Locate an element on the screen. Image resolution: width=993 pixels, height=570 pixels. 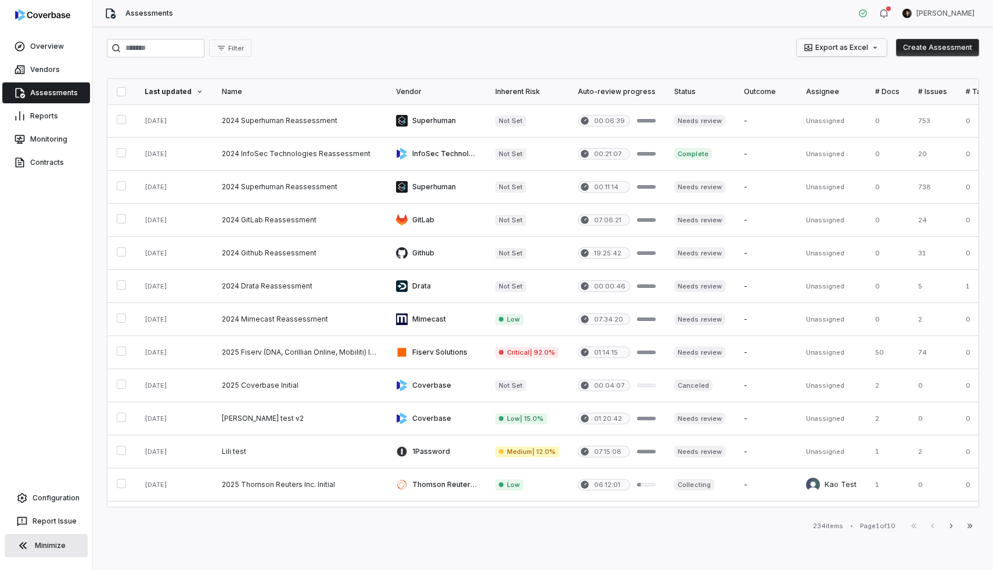
img: Clarence Chio avatar is located at coordinates (907, 13).